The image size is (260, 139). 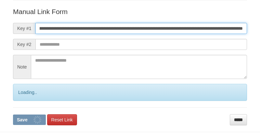 I want to click on button: Save, so click(x=29, y=119).